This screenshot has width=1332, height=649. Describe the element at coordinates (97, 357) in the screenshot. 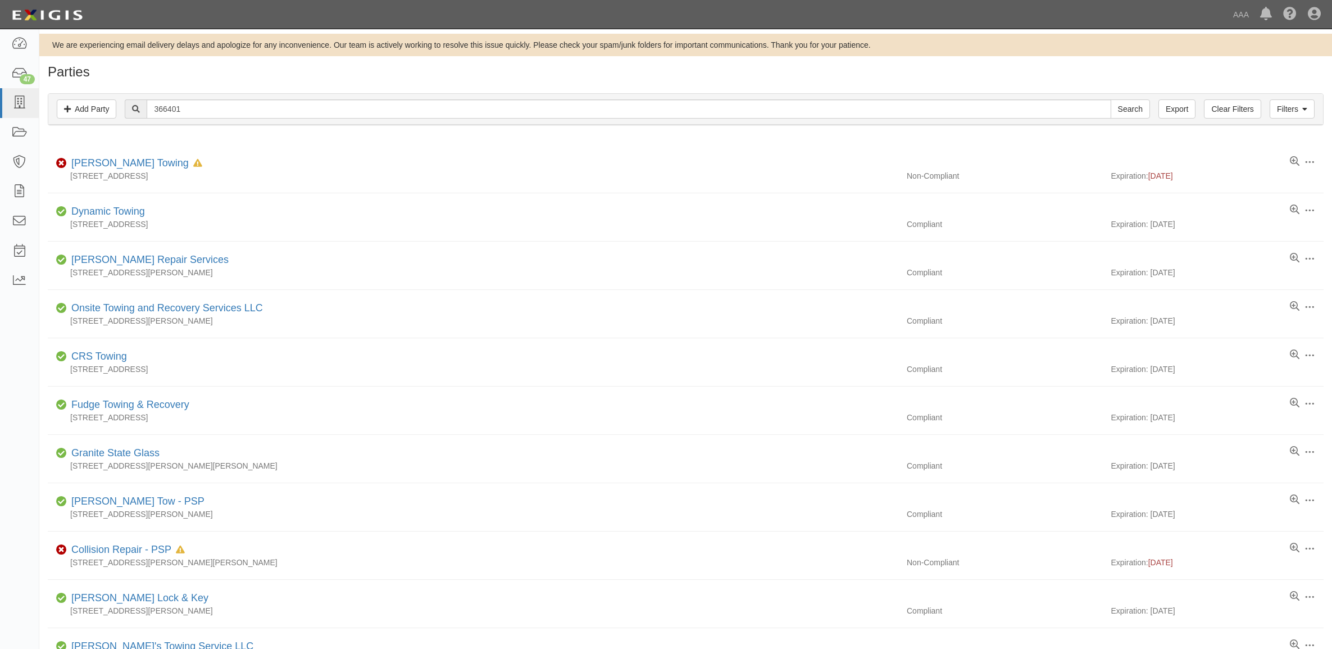

I see `div: CRS Towing` at that location.